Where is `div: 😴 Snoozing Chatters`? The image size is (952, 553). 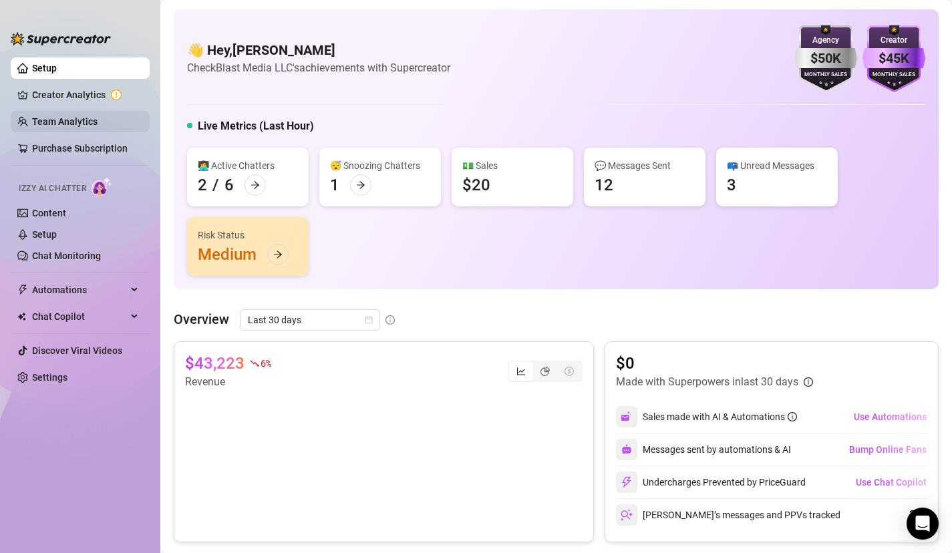
div: 😴 Snoozing Chatters is located at coordinates (380, 166).